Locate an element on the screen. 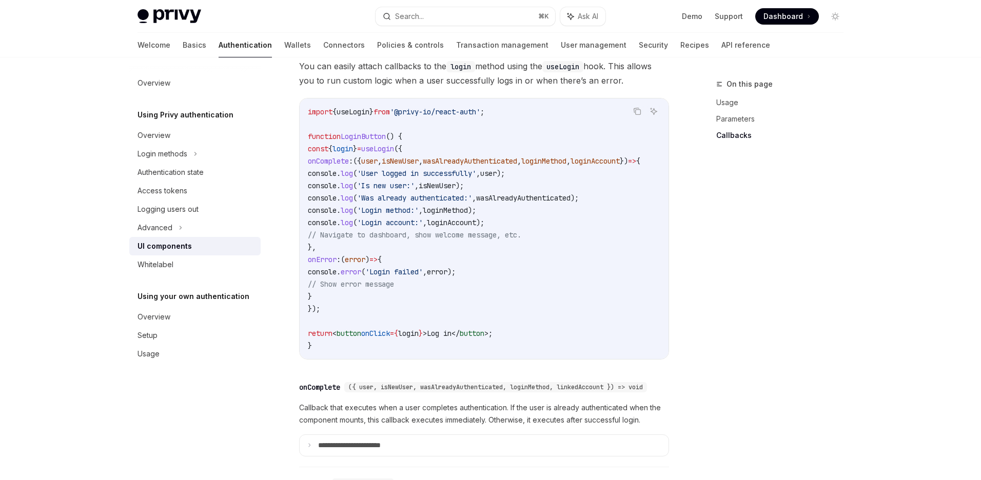 This screenshot has height=480, width=981. span: return is located at coordinates (320, 333).